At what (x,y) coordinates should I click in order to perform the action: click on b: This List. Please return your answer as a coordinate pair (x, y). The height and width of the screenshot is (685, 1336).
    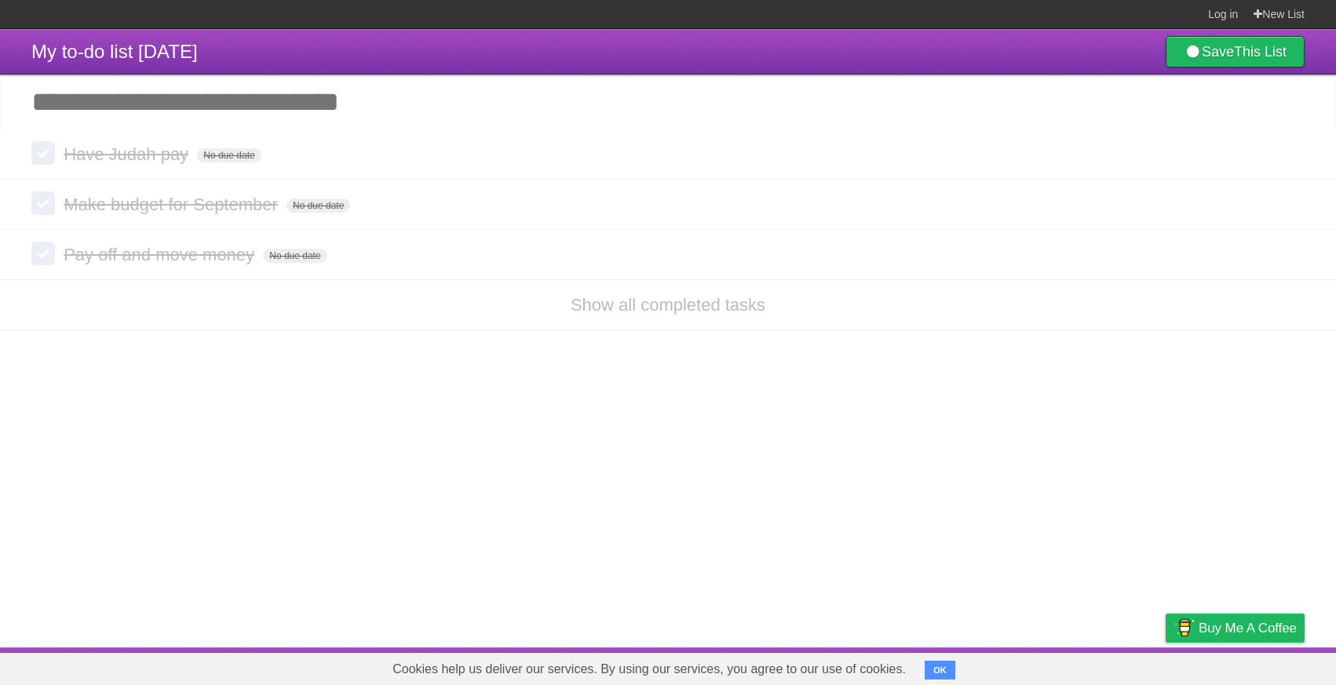
    Looking at the image, I should click on (1260, 52).